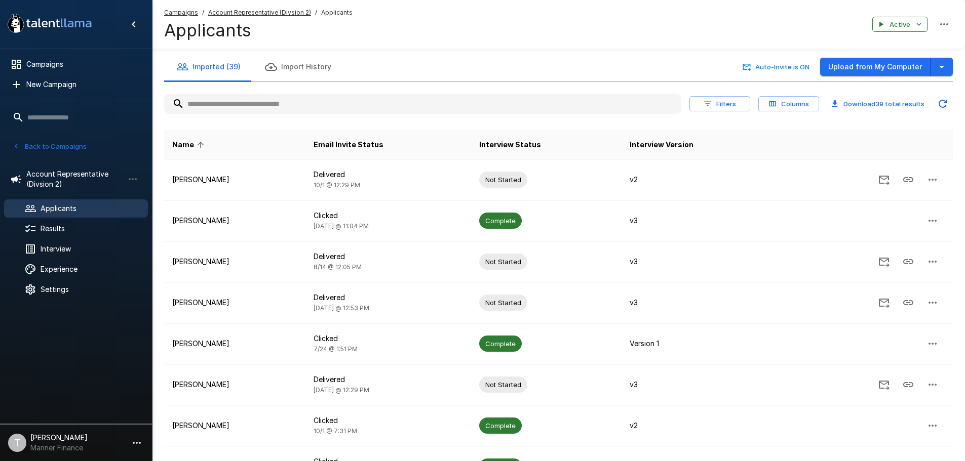 The width and height of the screenshot is (965, 461). Describe the element at coordinates (259, 12) in the screenshot. I see `u: Account Representative (Divsion 2)` at that location.